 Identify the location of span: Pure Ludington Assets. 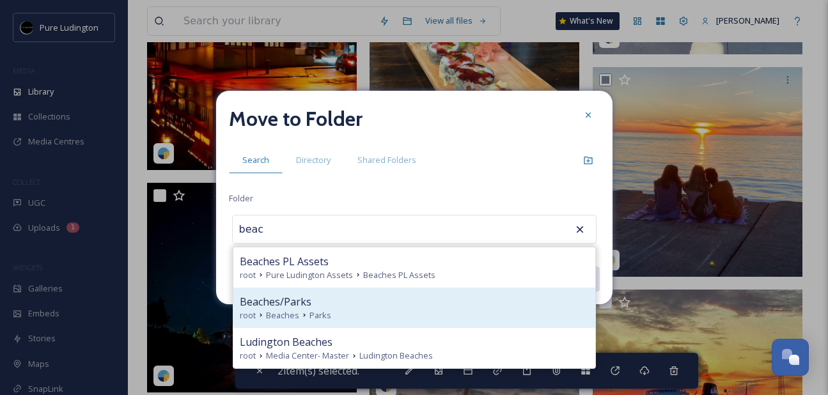
(309, 275).